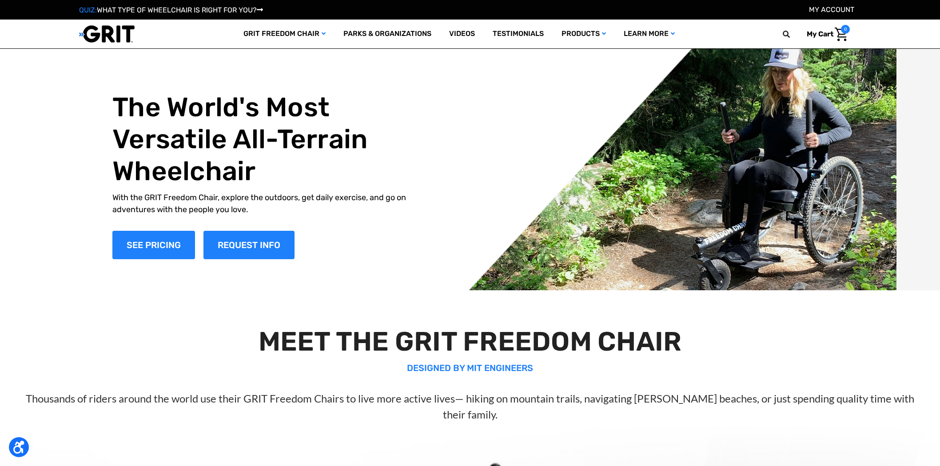 This screenshot has width=940, height=466. Describe the element at coordinates (88, 10) in the screenshot. I see `span: QUIZ:` at that location.